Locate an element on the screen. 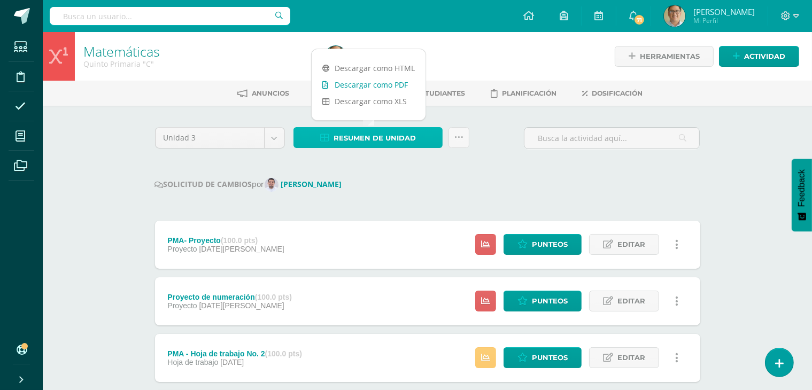  input: Busca un usuario... is located at coordinates (170, 16).